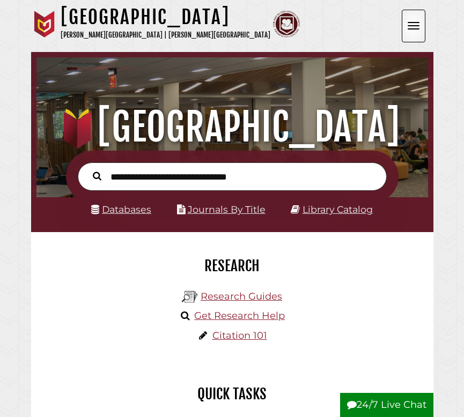 This screenshot has height=417, width=464. I want to click on a: Citation 101, so click(240, 336).